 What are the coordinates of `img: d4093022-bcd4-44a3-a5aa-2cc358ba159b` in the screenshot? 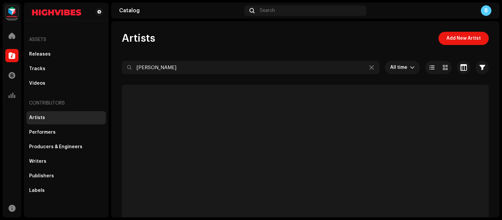 It's located at (57, 12).